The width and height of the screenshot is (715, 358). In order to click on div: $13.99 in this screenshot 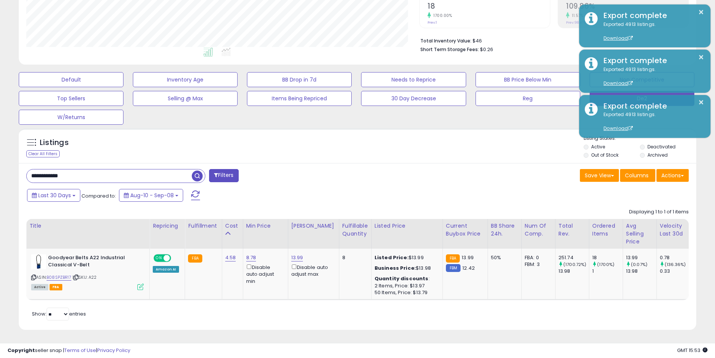, I will do `click(406, 258)`.